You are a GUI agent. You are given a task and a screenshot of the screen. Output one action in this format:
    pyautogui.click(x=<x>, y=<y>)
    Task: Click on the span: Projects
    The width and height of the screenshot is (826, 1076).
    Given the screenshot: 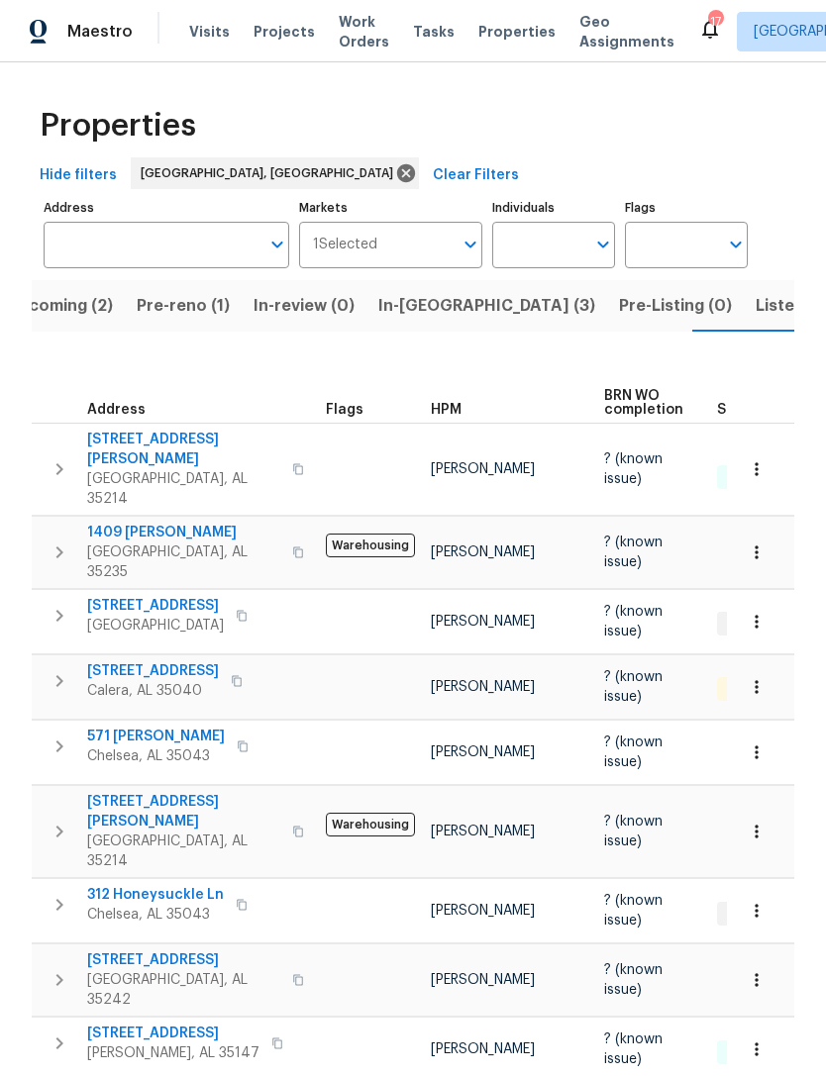 What is the action you would take?
    pyautogui.click(x=284, y=32)
    